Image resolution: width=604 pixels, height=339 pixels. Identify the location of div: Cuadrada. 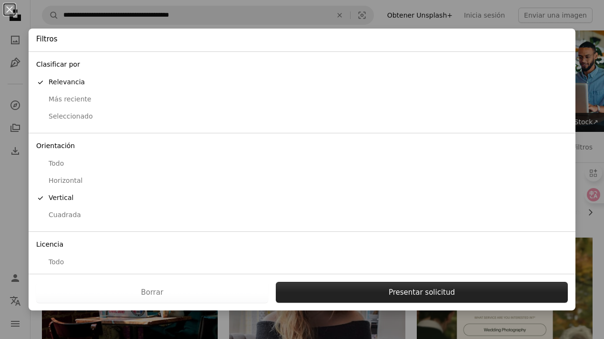
(302, 215).